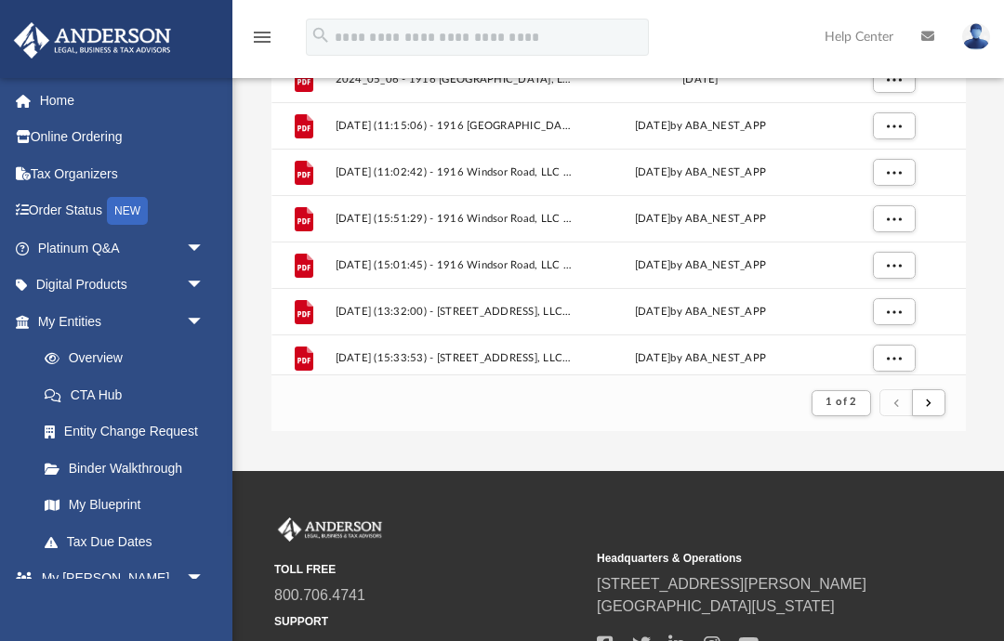 Image resolution: width=1004 pixels, height=641 pixels. What do you see at coordinates (321, 35) in the screenshot?
I see `i: search` at bounding box center [321, 35].